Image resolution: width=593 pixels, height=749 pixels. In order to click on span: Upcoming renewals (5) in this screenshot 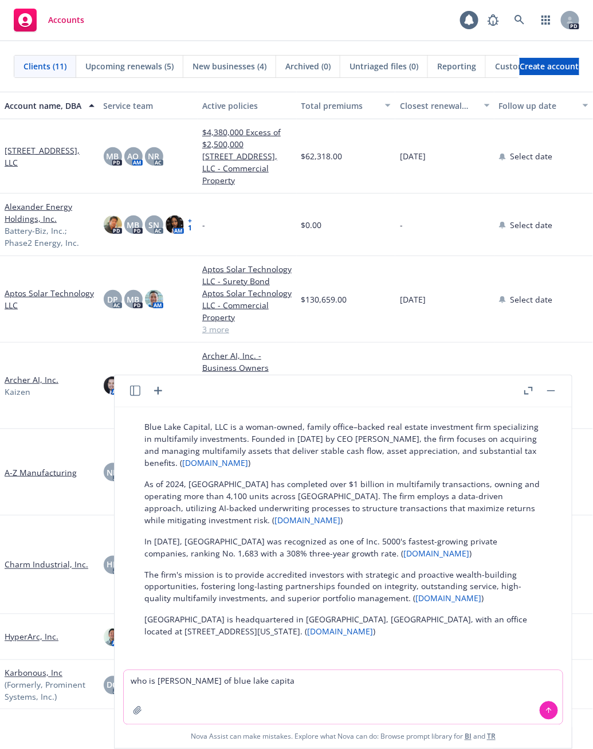, I will do `click(130, 66)`.